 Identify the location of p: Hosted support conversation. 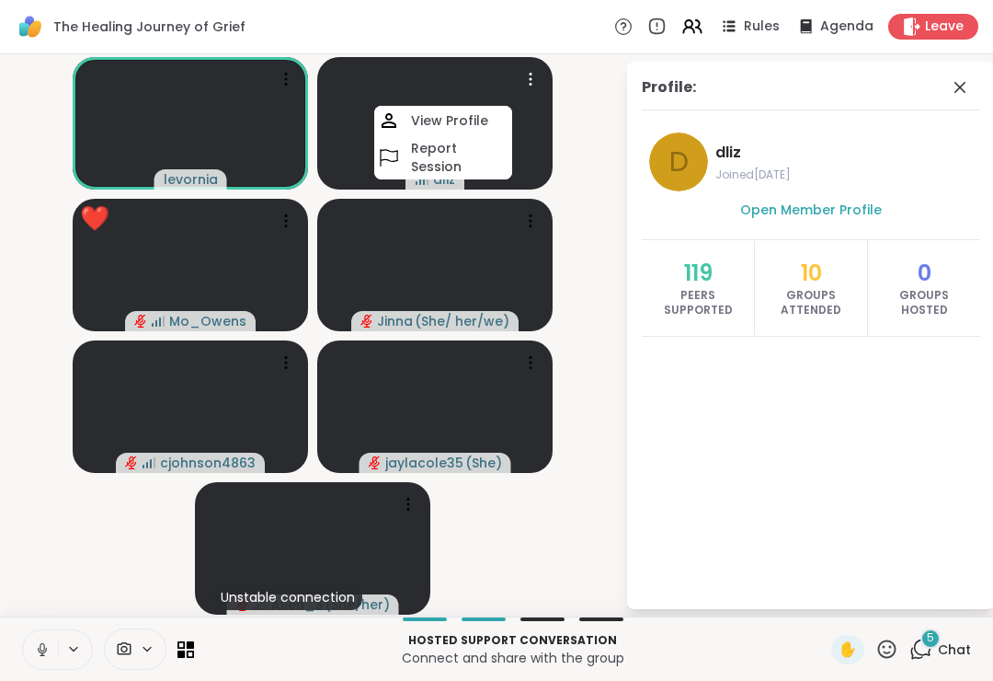
(512, 640).